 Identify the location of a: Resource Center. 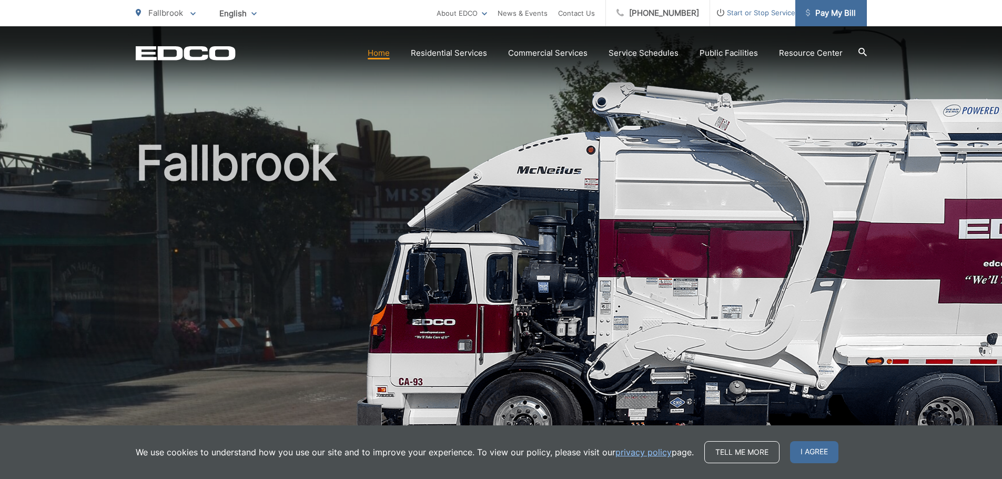
(811, 53).